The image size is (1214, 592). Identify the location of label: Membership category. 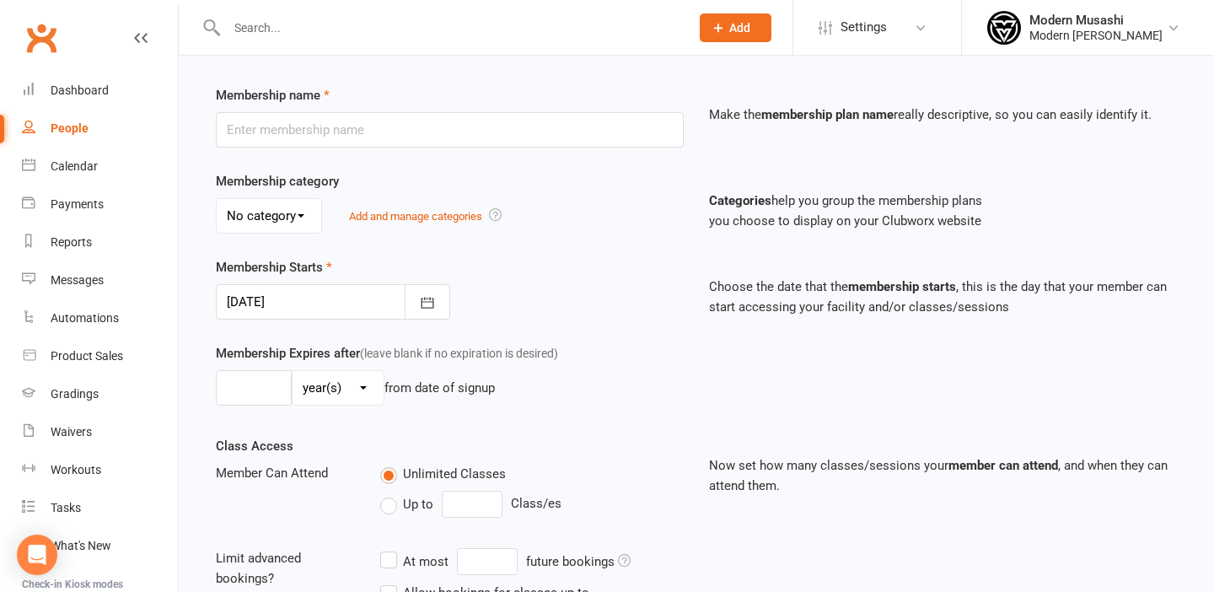
(277, 181).